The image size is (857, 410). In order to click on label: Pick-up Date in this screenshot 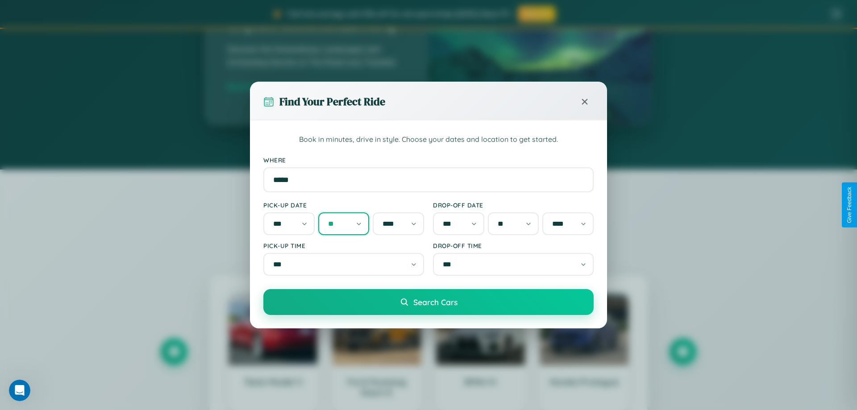, I will do `click(344, 205)`.